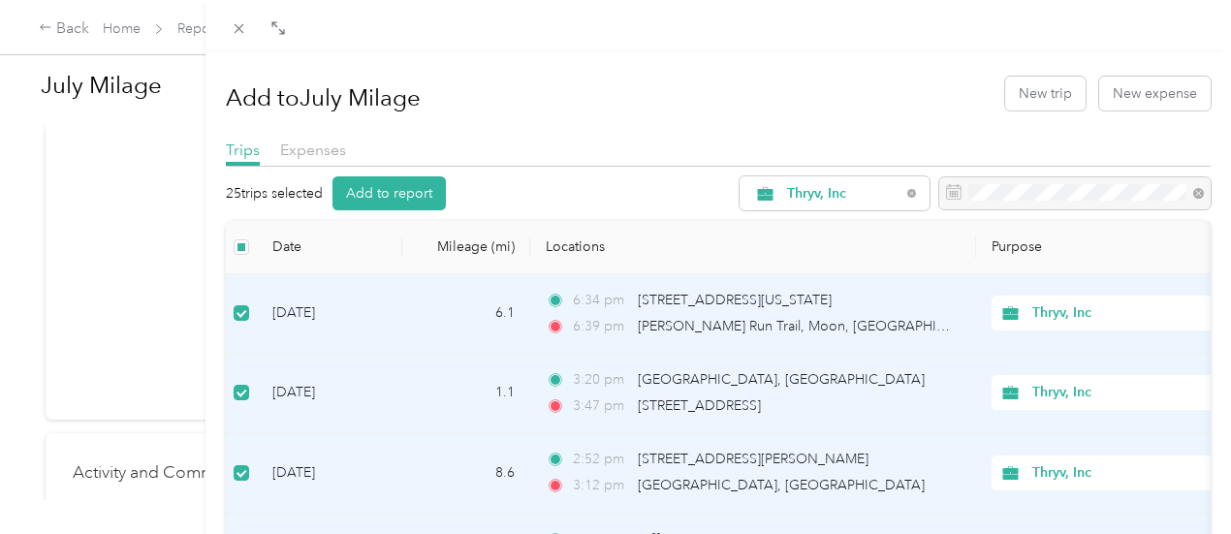  I want to click on span: 3:12 pm, so click(600, 486).